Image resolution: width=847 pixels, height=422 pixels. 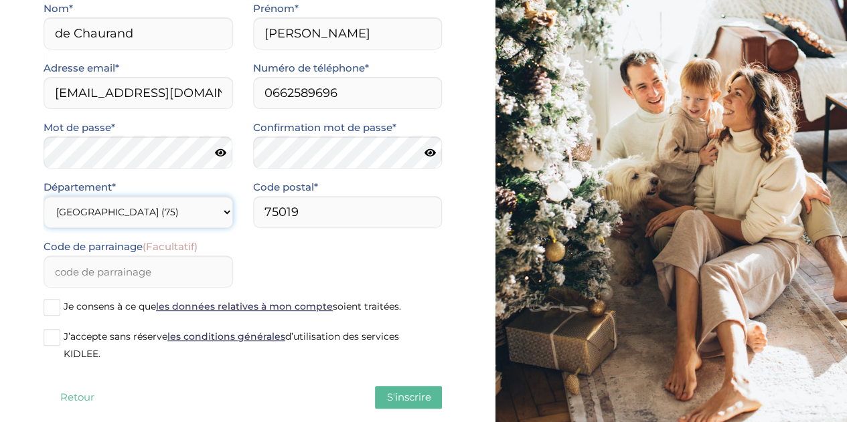 I want to click on input: Prénom, so click(x=347, y=33).